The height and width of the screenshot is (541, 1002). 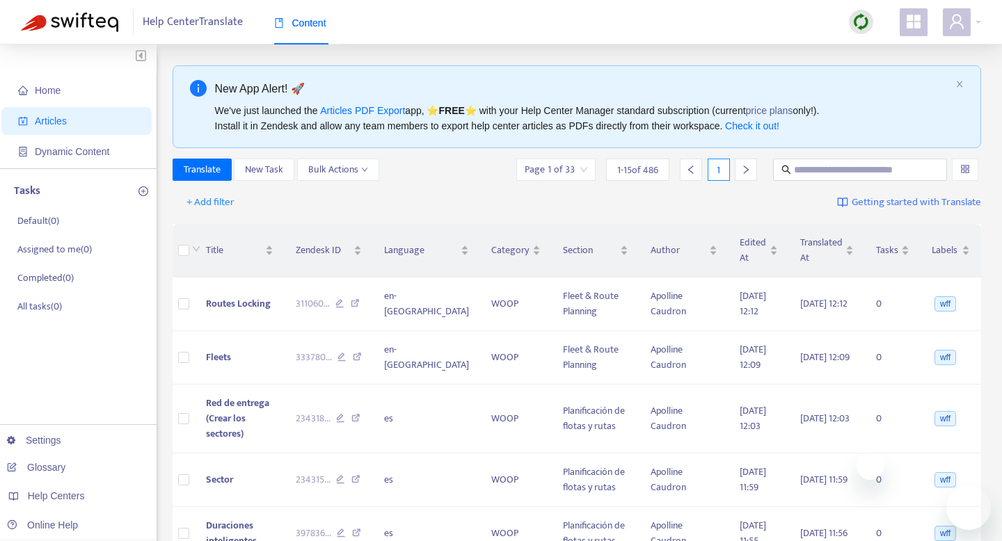 What do you see at coordinates (219, 480) in the screenshot?
I see `span: Sector` at bounding box center [219, 480].